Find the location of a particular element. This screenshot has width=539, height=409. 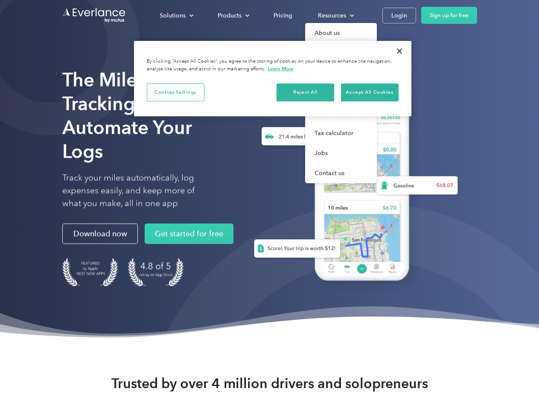

p: Track your miles automatically, log expenses easily, and keep more of what you make, all in one app is located at coordinates (138, 191).